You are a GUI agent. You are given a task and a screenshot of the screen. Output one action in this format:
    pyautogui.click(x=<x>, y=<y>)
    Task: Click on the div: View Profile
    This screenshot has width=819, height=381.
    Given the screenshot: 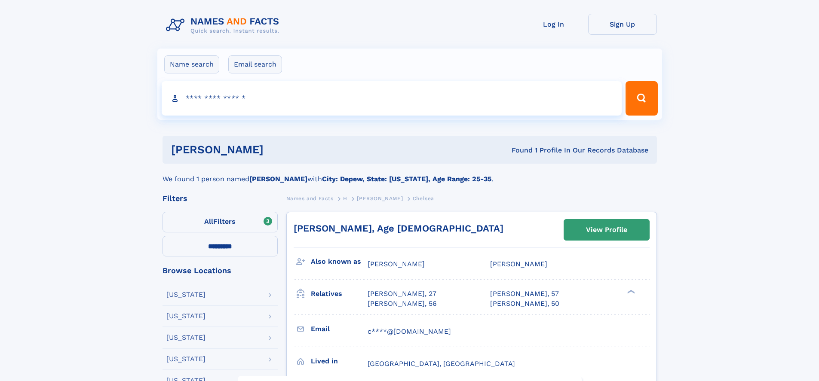 What is the action you would take?
    pyautogui.click(x=607, y=230)
    